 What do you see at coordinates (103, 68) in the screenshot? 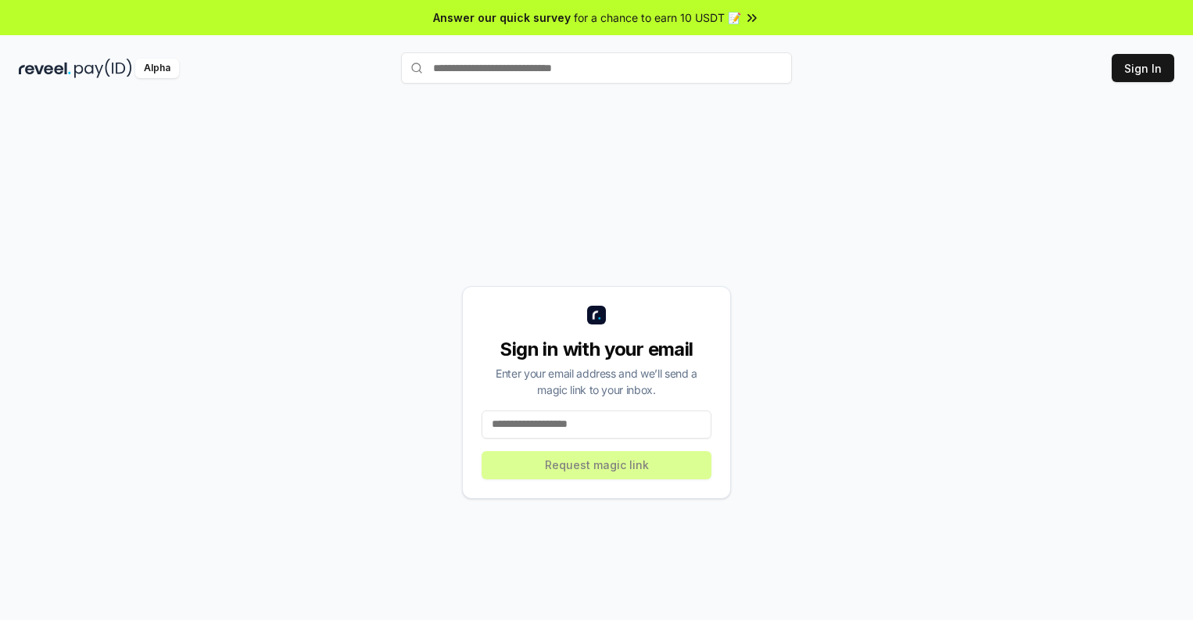
I see `img: pay_id` at bounding box center [103, 68].